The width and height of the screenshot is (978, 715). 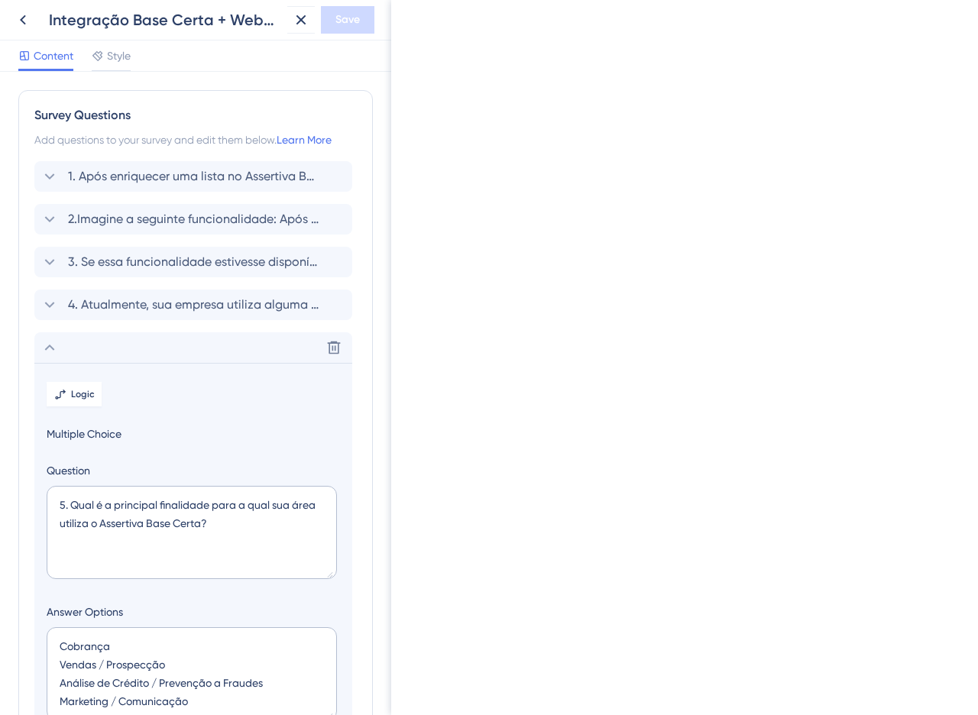 What do you see at coordinates (194, 219) in the screenshot?
I see `span: 2.Imagine a seguinte funcionalidade: Após enriquecer sua planilha, você poderia, com um clique, e...` at bounding box center [194, 219].